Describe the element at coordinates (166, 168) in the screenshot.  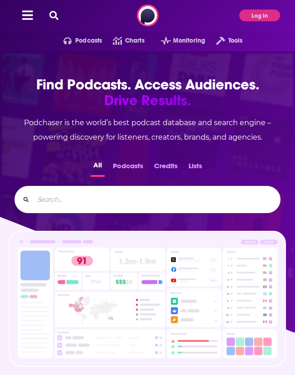
I see `button: Credits` at that location.